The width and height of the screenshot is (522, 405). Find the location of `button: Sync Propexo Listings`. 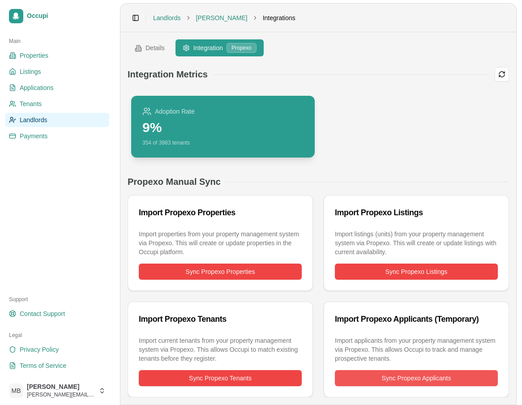

button: Sync Propexo Listings is located at coordinates (416, 272).